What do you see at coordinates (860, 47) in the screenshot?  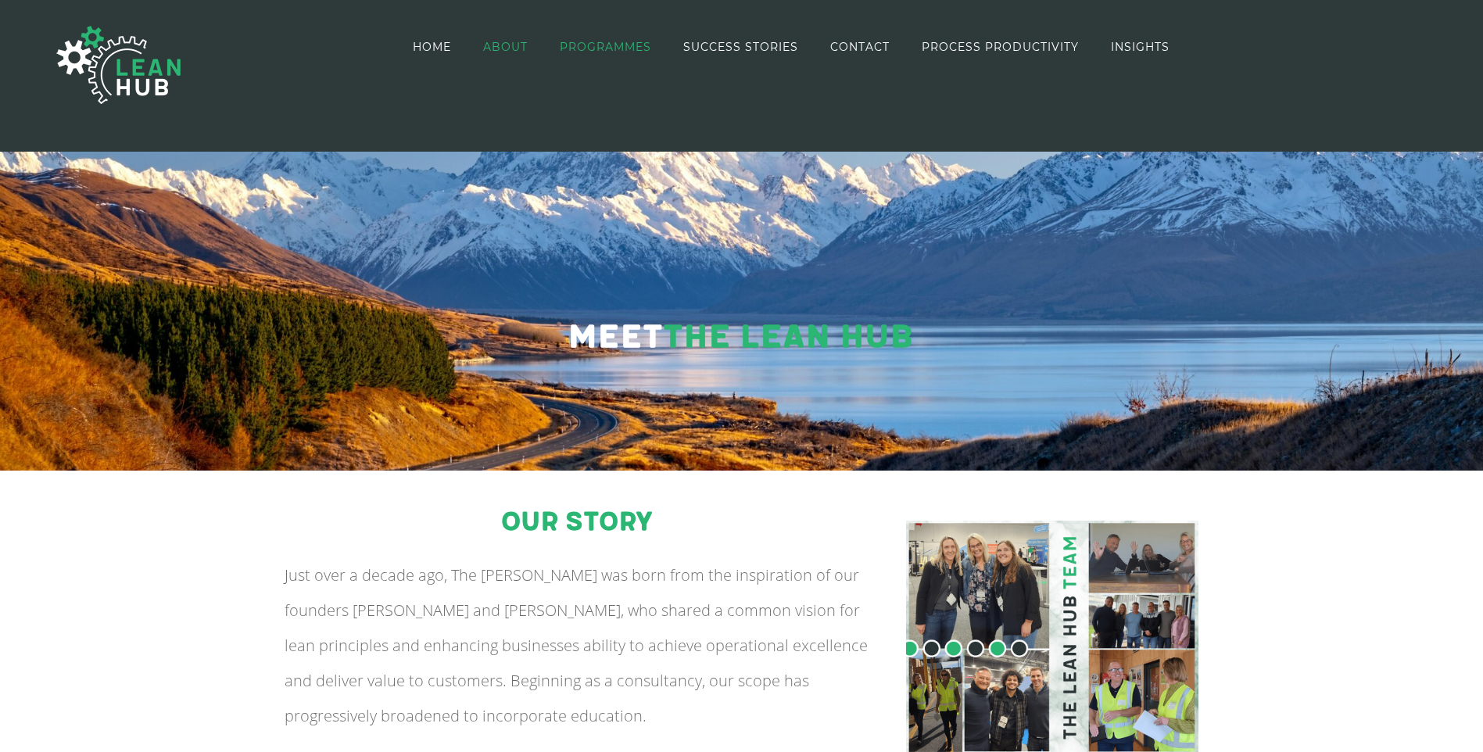 I see `span: CONTACT` at bounding box center [860, 47].